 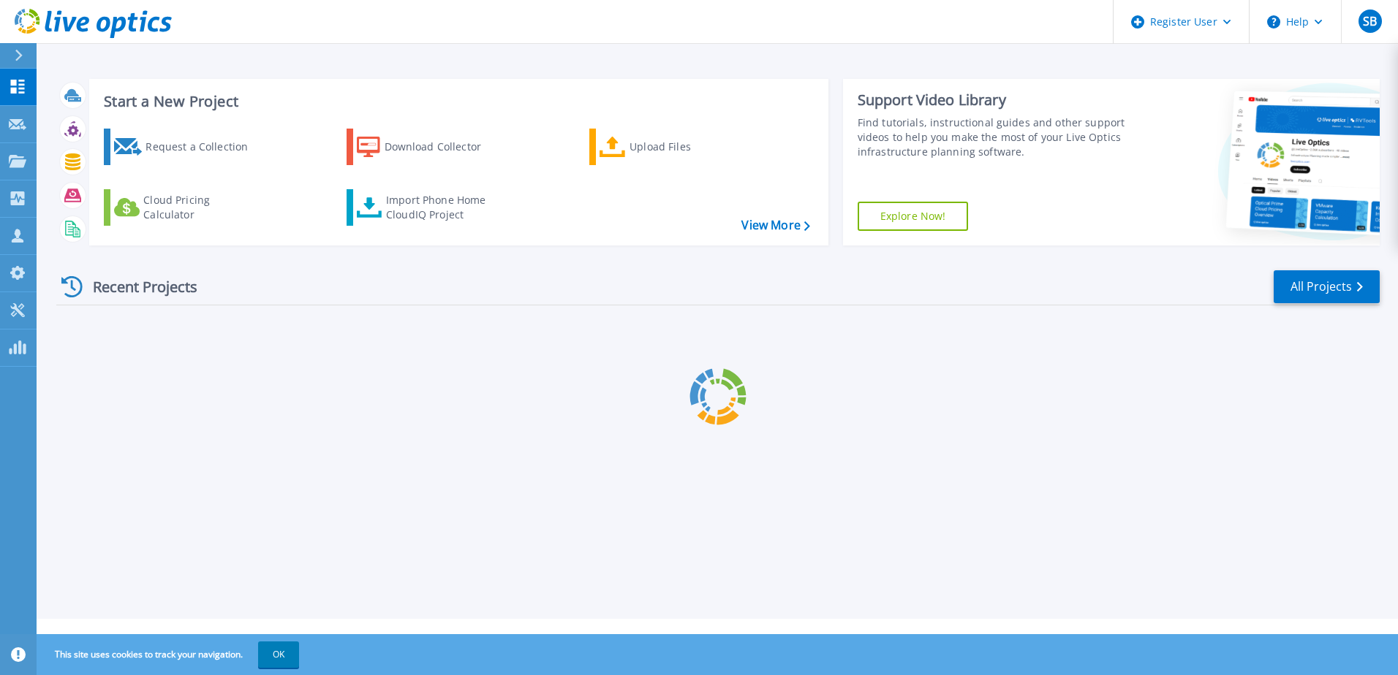 I want to click on h3: Start a New Project, so click(x=456, y=102).